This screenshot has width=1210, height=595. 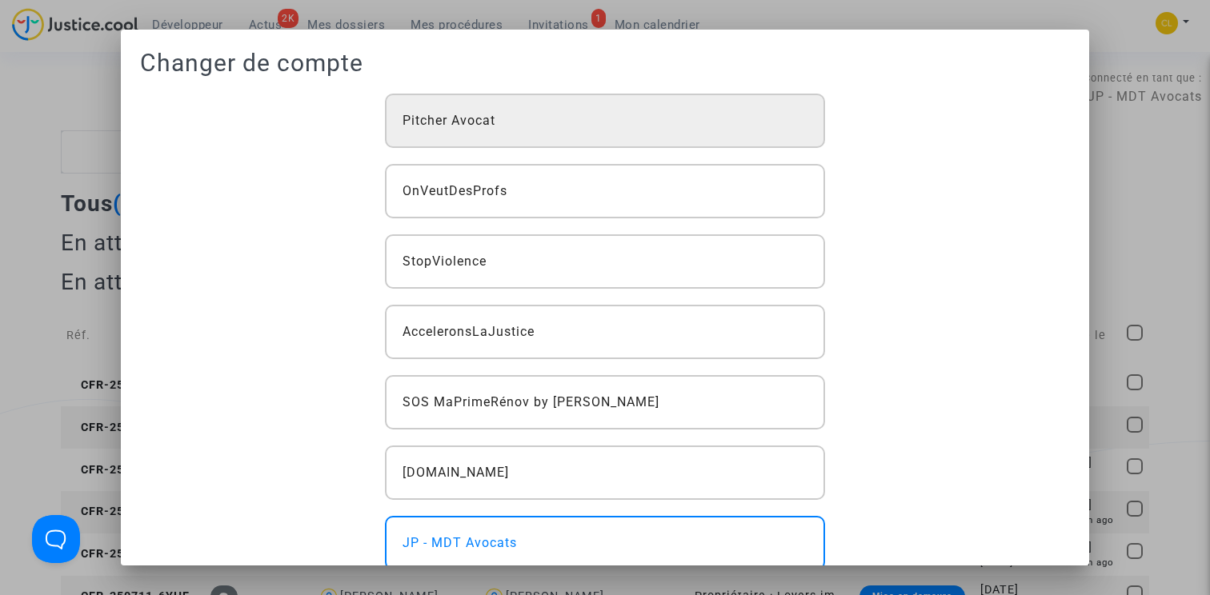 What do you see at coordinates (449, 121) in the screenshot?
I see `span: Pitcher Avocat` at bounding box center [449, 121].